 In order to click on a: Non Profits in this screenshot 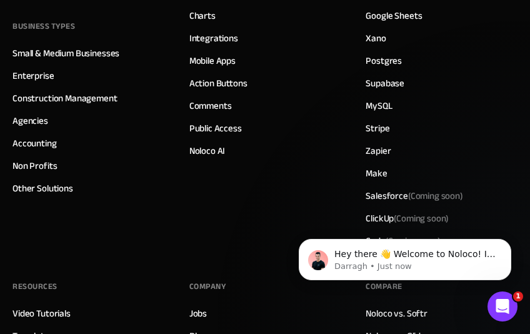, I will do `click(34, 166)`.